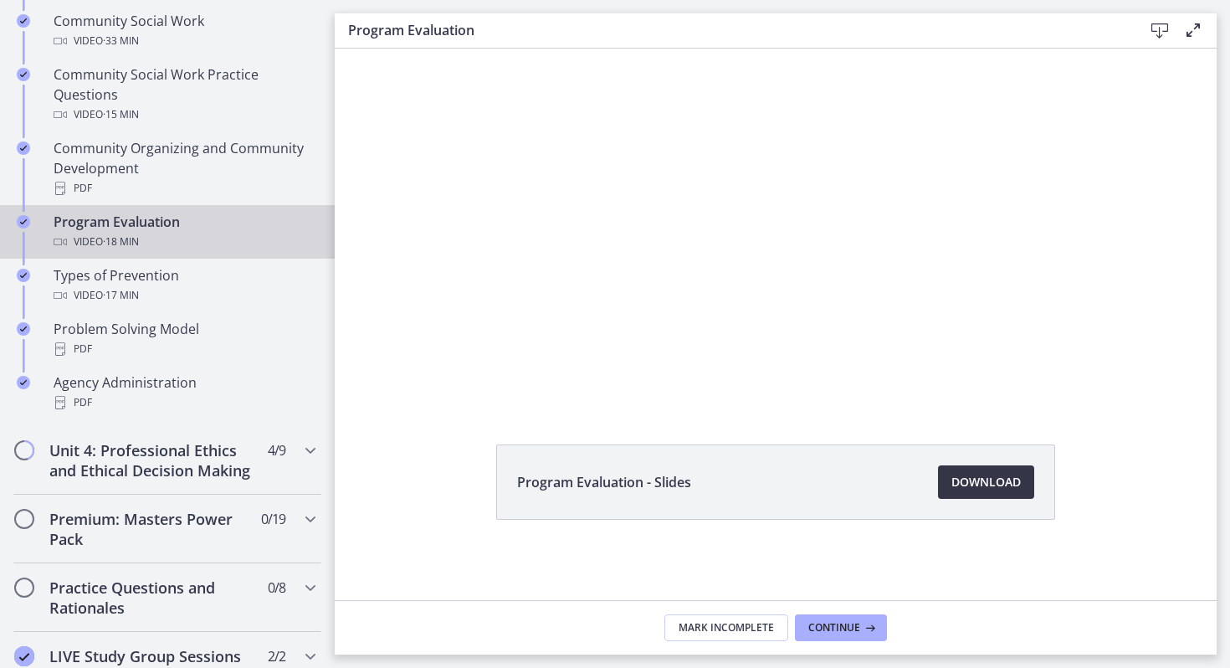 This screenshot has height=668, width=1230. I want to click on h2: LIVE Study Group Sessions, so click(151, 656).